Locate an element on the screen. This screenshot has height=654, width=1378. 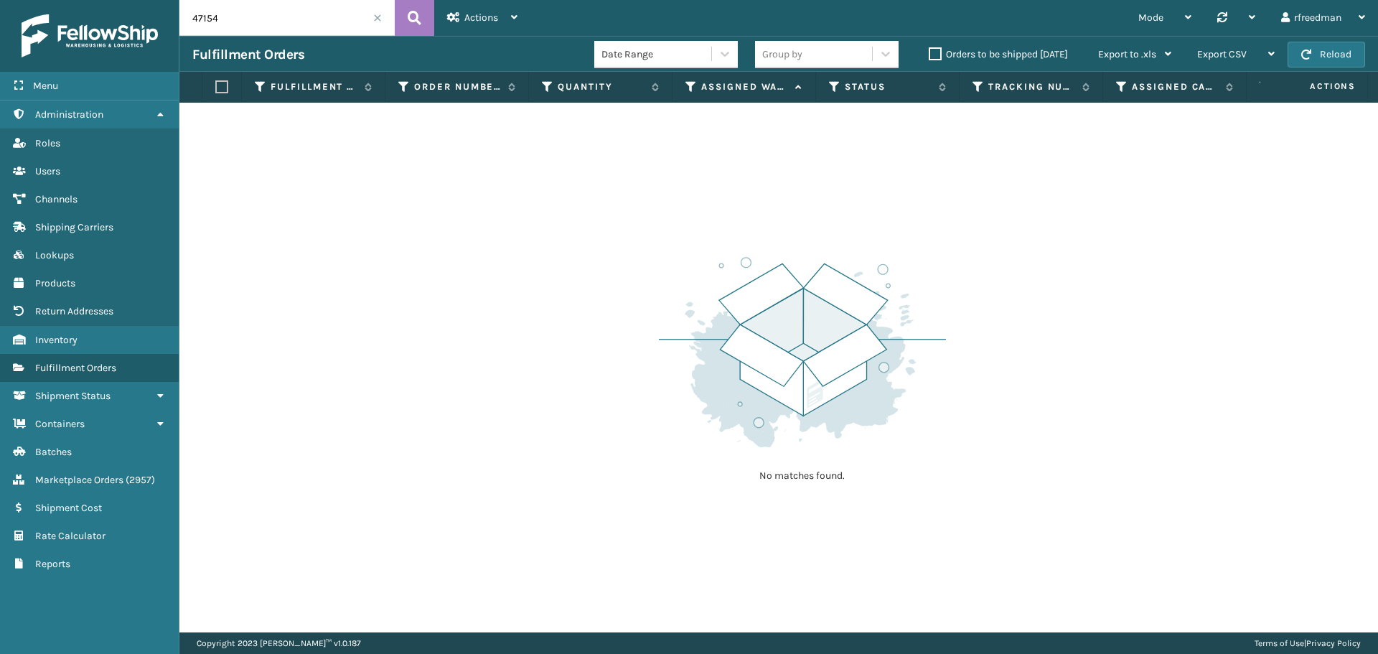
span: Administration is located at coordinates (69, 114).